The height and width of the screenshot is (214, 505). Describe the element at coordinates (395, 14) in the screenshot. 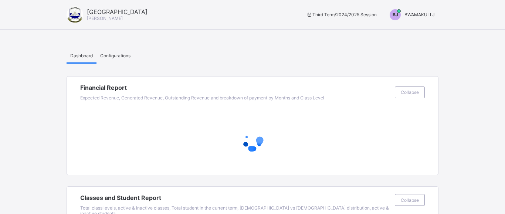

I see `span: BJ` at that location.